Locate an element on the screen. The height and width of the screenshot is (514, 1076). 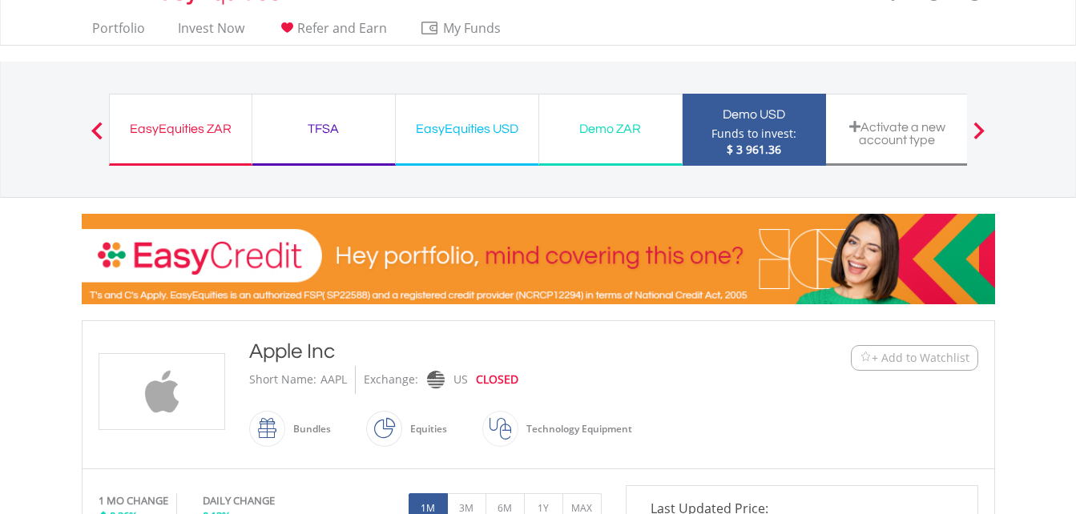
div: AAPL is located at coordinates (333, 380).